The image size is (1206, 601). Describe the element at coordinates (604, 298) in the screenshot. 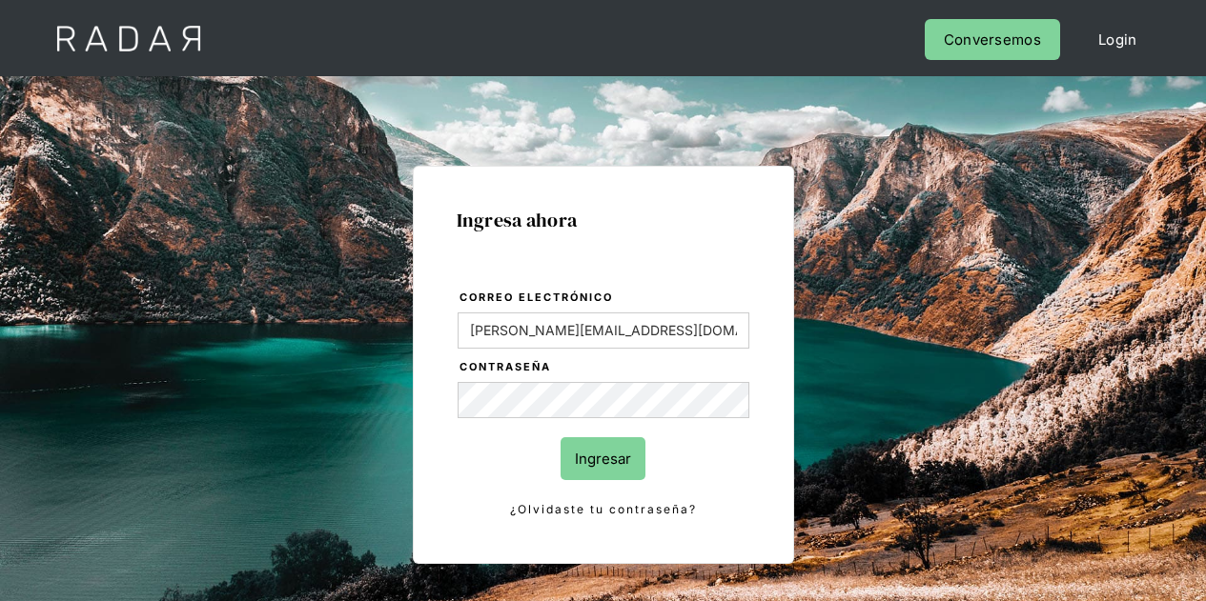

I see `label: Correo electrónico` at that location.